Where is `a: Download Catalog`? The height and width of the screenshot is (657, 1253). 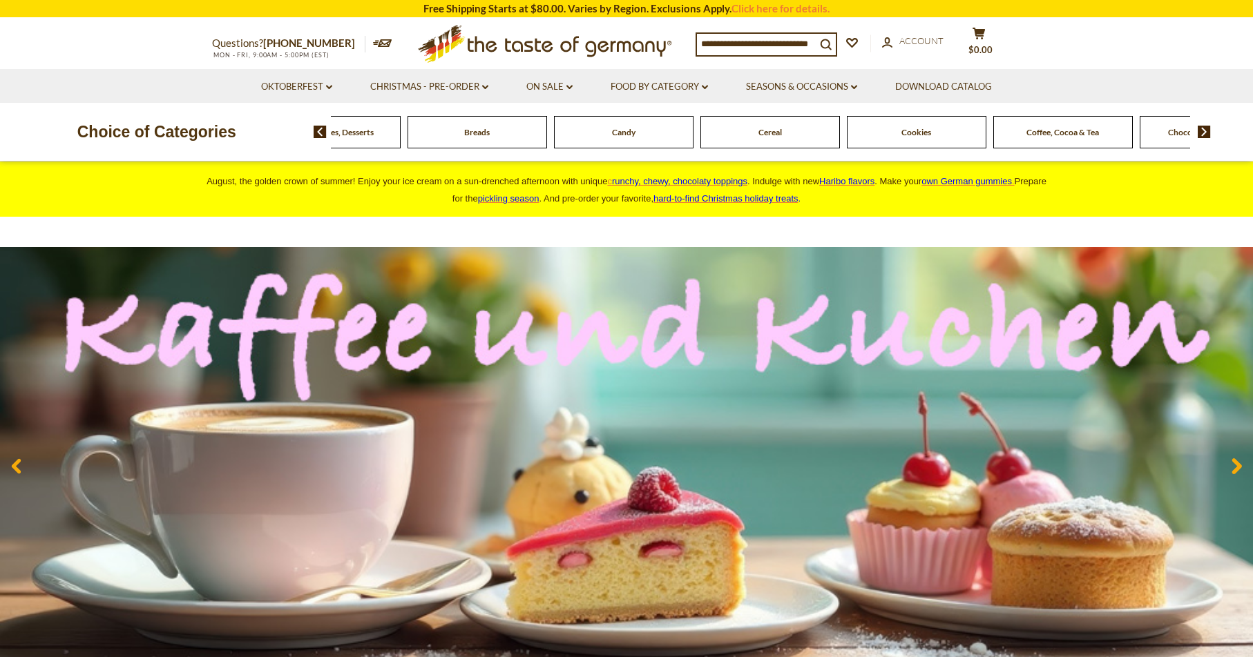
a: Download Catalog is located at coordinates (943, 87).